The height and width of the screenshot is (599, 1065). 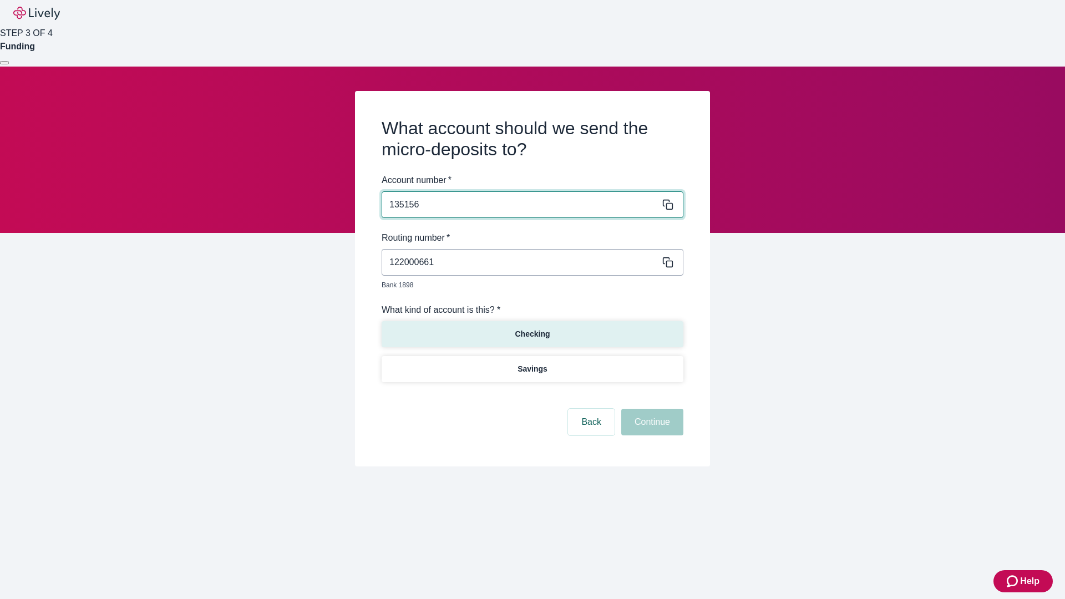 I want to click on p: Checking, so click(x=532, y=334).